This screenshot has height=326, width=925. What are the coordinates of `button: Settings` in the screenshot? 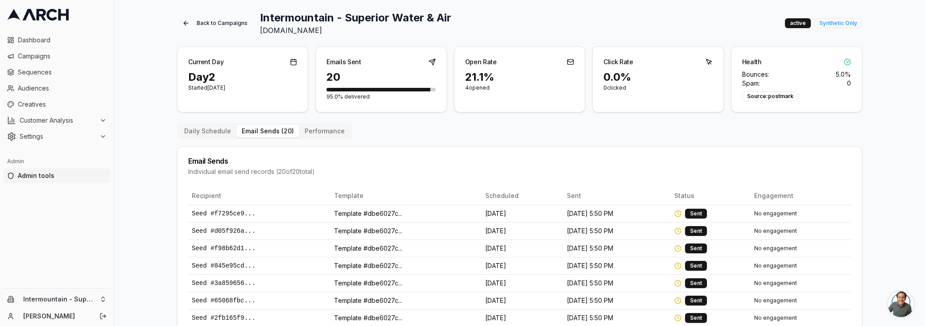 It's located at (57, 137).